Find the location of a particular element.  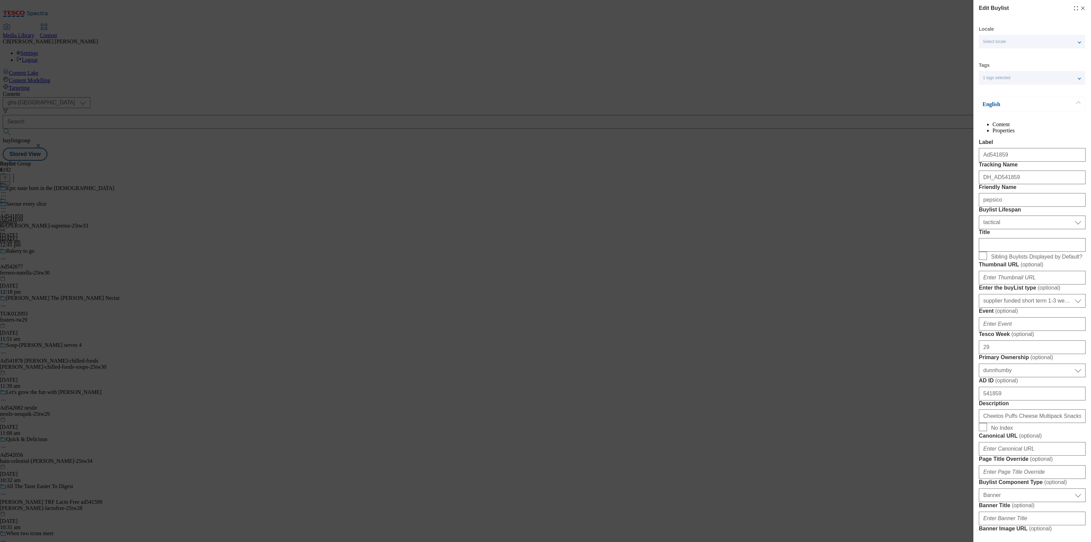

input: Enter Title is located at coordinates (1032, 245).